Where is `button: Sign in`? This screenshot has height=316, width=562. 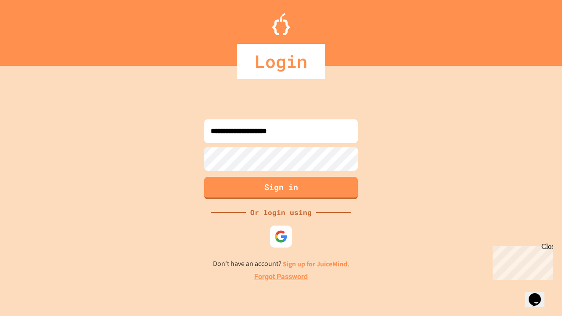
button: Sign in is located at coordinates (281, 188).